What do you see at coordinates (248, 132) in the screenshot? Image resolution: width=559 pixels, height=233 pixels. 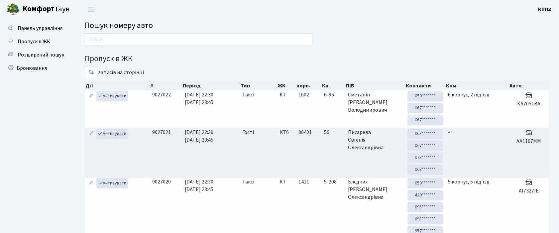 I see `span: Гості` at bounding box center [248, 132].